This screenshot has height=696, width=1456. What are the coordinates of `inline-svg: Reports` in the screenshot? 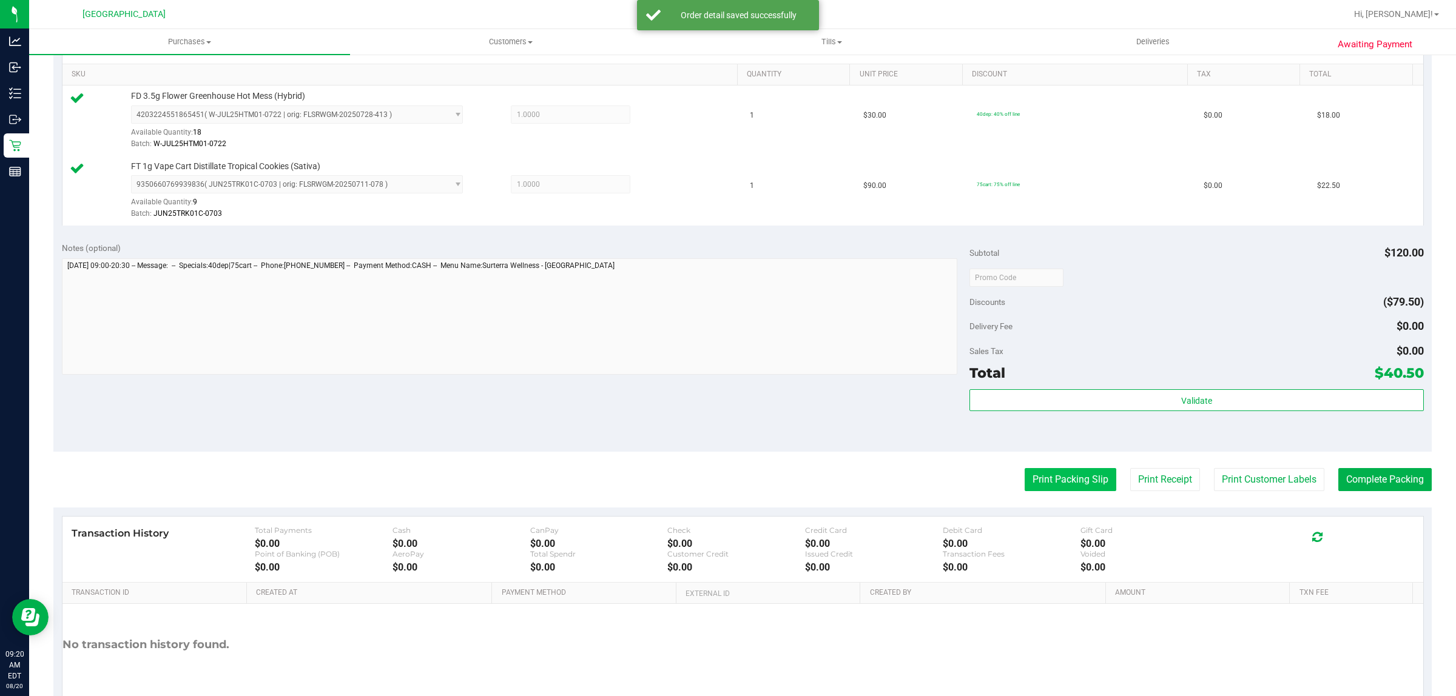 It's located at (15, 172).